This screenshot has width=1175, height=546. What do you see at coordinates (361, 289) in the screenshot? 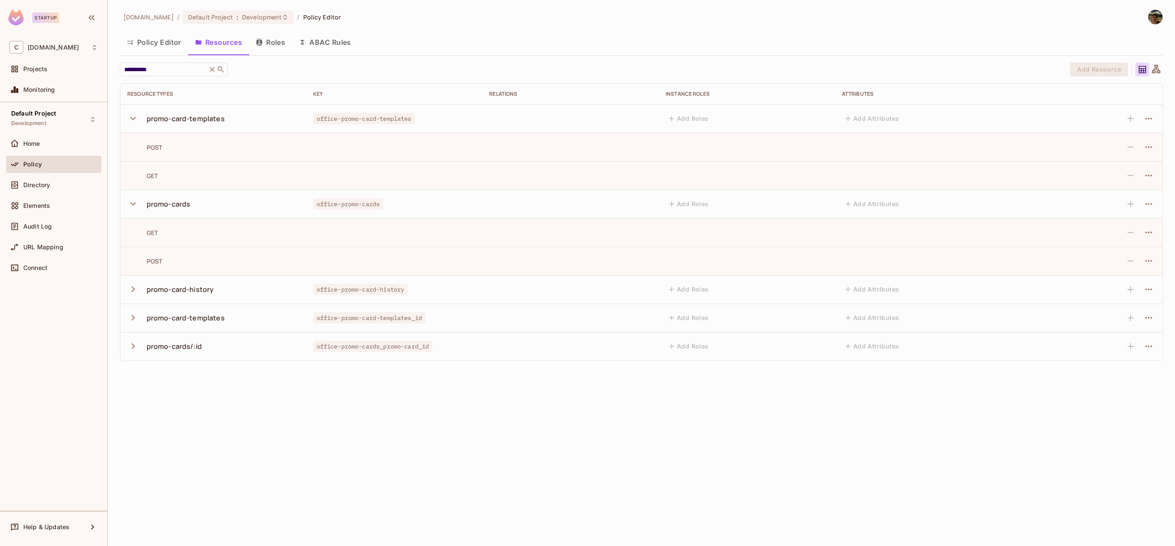
I see `span: office-promo-card-history` at bounding box center [361, 289].